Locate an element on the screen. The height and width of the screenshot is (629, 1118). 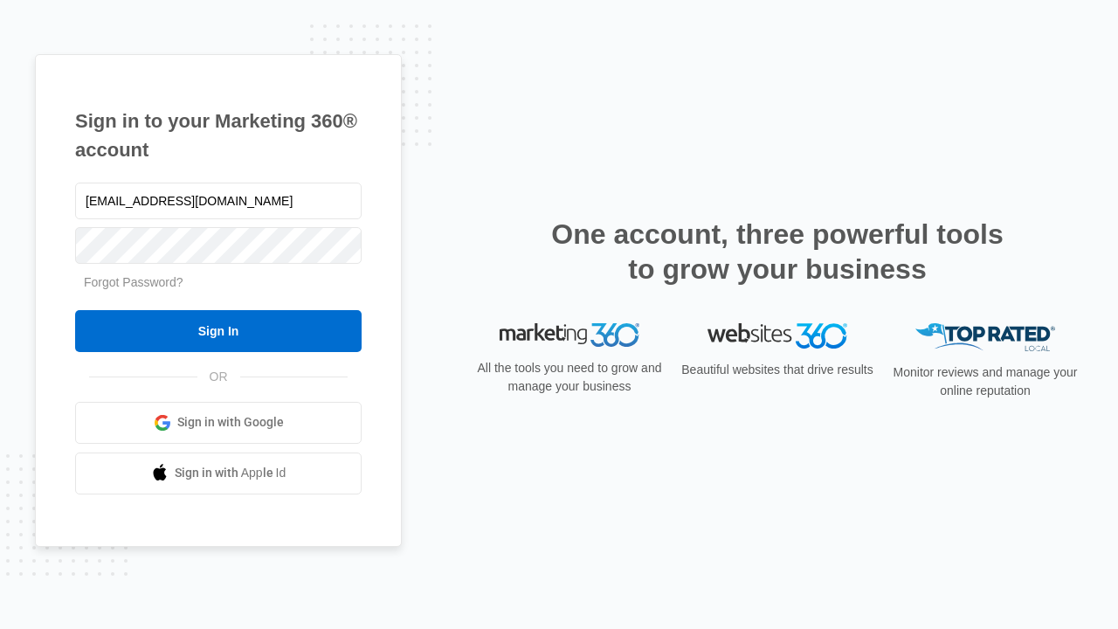
input: Email is located at coordinates (218, 201).